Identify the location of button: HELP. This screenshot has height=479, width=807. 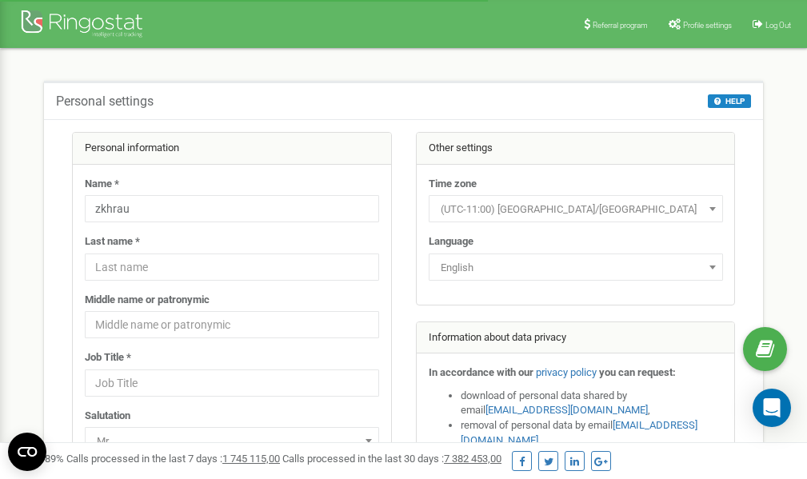
(730, 101).